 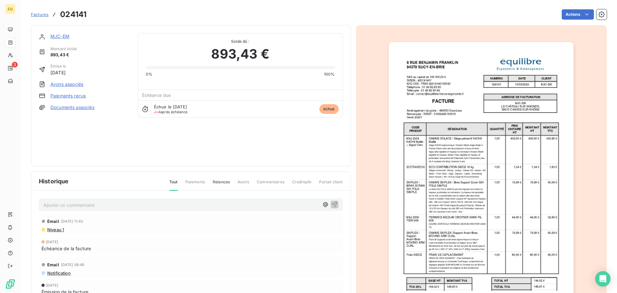 I want to click on span: 3, so click(x=15, y=65).